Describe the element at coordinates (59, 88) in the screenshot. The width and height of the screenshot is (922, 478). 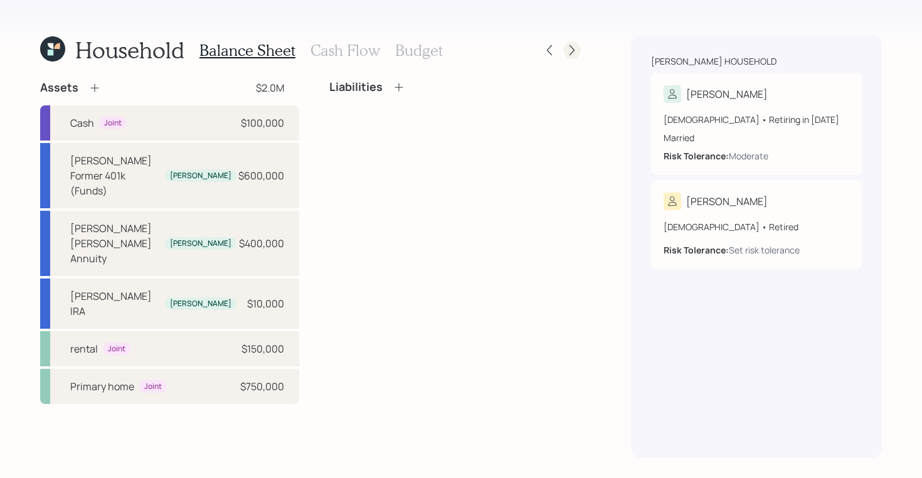
I see `h4: Assets` at that location.